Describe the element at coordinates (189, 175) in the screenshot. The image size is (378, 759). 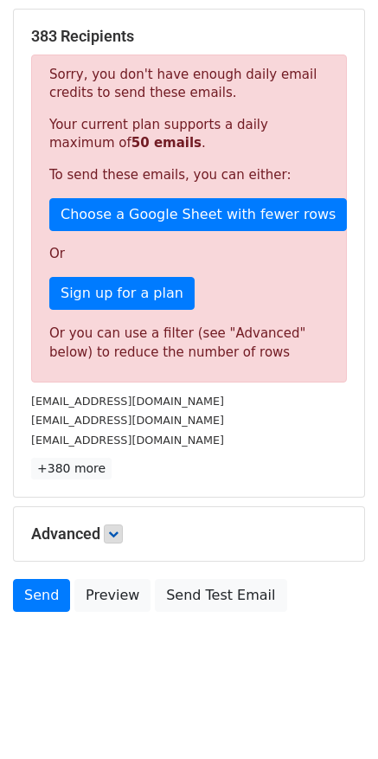
I see `p: To send these emails, you can either:` at that location.